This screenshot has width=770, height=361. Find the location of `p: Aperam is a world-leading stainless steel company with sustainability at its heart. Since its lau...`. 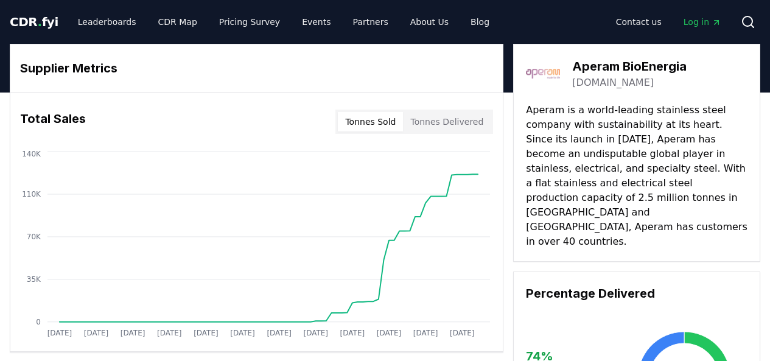

p: Aperam is a world-leading stainless steel company with sustainability at its heart. Since its lau... is located at coordinates (636, 176).